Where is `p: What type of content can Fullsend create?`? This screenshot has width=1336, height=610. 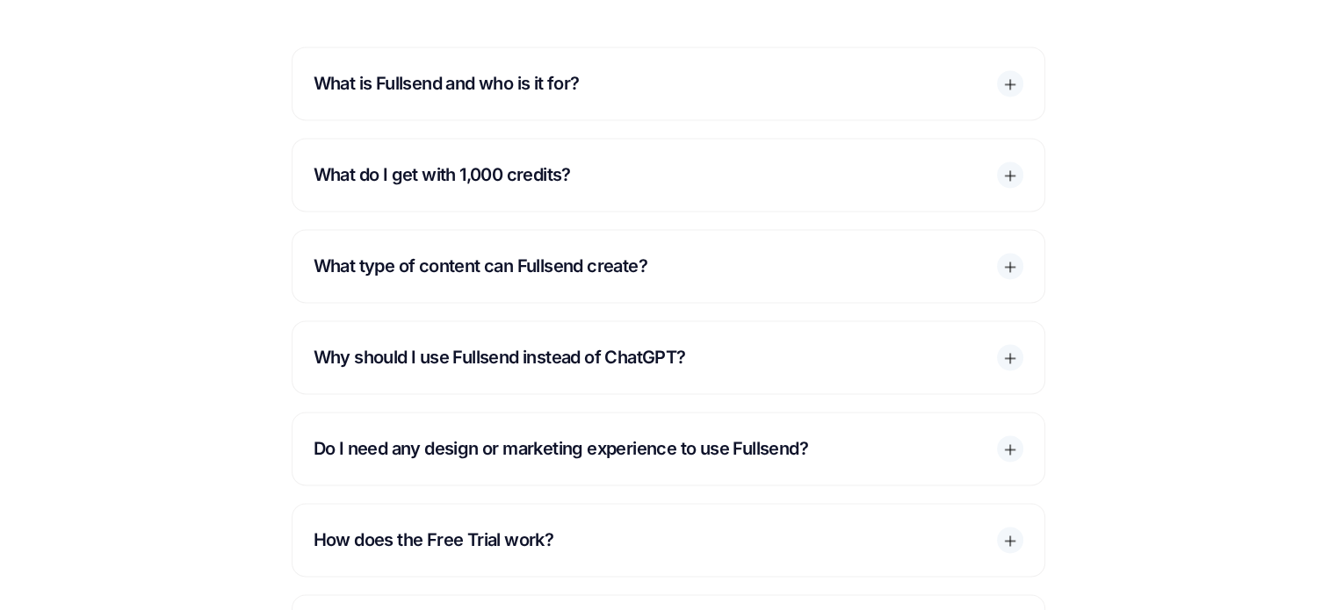 p: What type of content can Fullsend create? is located at coordinates (498, 266).